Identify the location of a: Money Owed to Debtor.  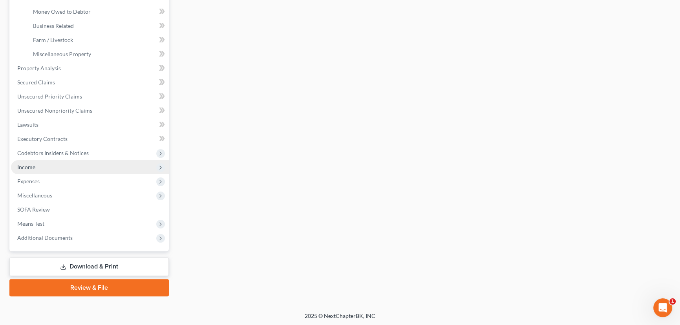
(98, 12).